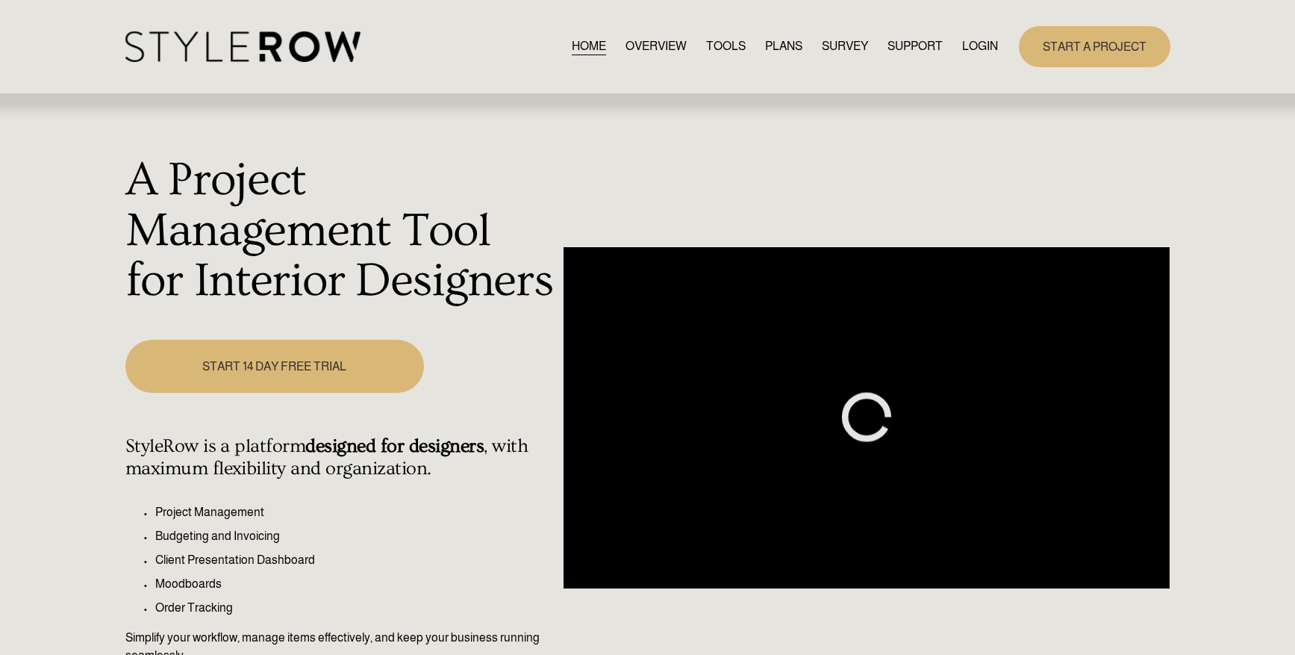 This screenshot has width=1295, height=655. Describe the element at coordinates (915, 46) in the screenshot. I see `span: SUPPORT` at that location.